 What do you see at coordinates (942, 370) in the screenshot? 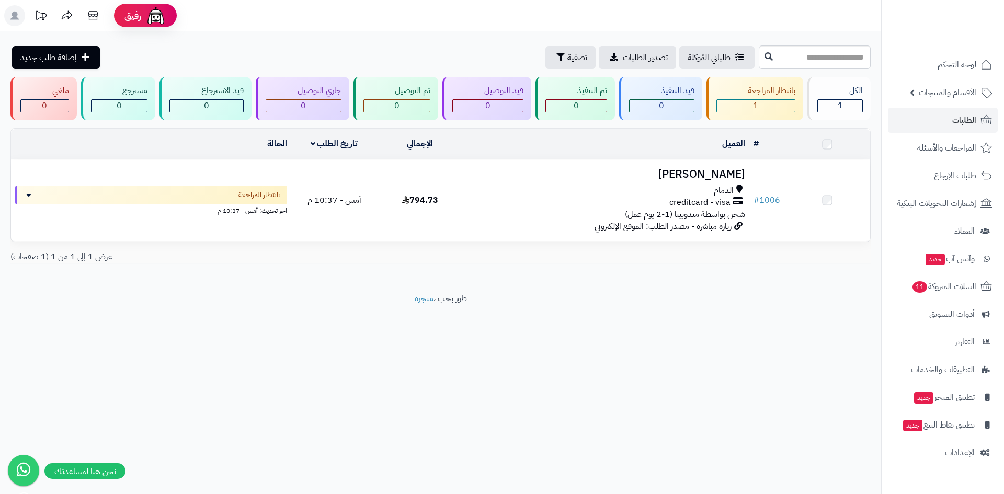
I see `span: التطبيقات والخدمات` at bounding box center [942, 370].